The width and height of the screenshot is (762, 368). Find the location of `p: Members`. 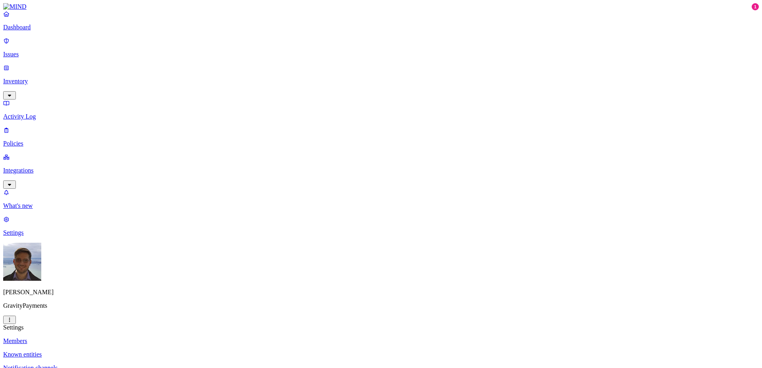

p: Members is located at coordinates (381, 341).